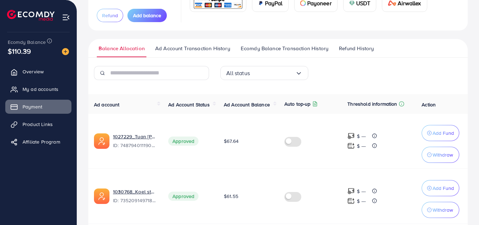  What do you see at coordinates (19, 51) in the screenshot?
I see `span: $110.39` at bounding box center [19, 51].